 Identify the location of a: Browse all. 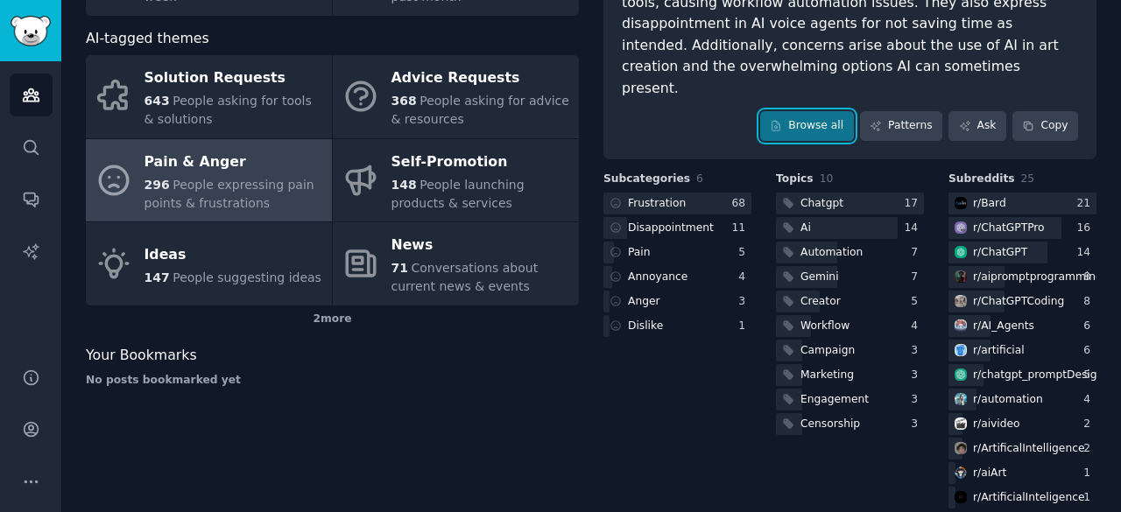
(806, 126).